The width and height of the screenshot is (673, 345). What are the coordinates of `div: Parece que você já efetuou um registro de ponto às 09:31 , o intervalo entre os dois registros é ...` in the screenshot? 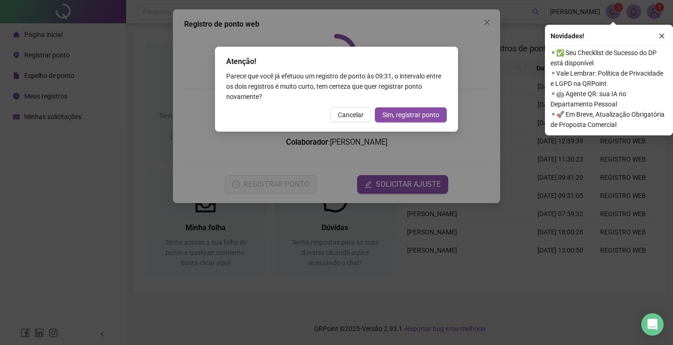 It's located at (337, 86).